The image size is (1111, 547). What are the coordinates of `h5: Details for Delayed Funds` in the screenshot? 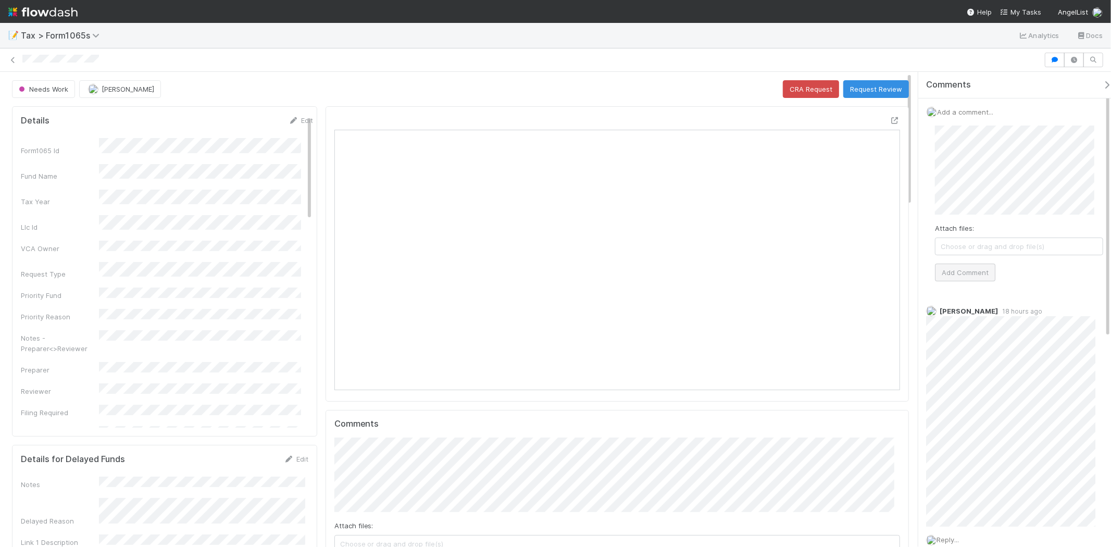 It's located at (73, 459).